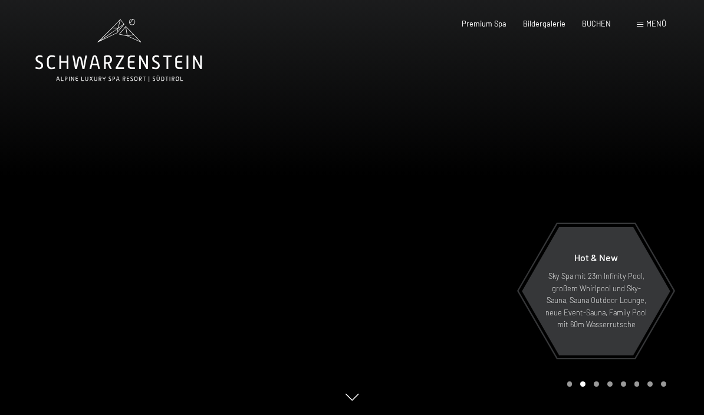 The width and height of the screenshot is (704, 415). I want to click on div: Carousel Page 5, so click(623, 384).